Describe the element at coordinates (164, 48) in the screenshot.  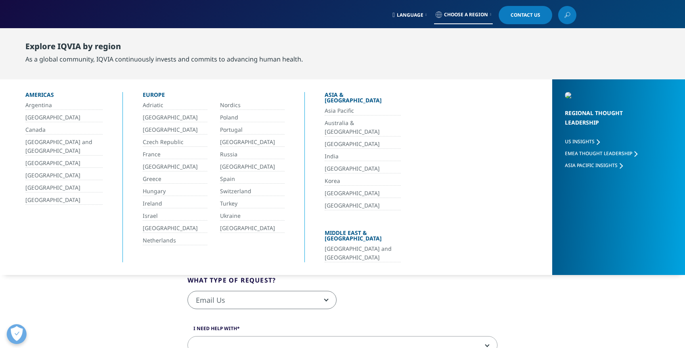
I see `div: Explore IQVIA by region` at that location.